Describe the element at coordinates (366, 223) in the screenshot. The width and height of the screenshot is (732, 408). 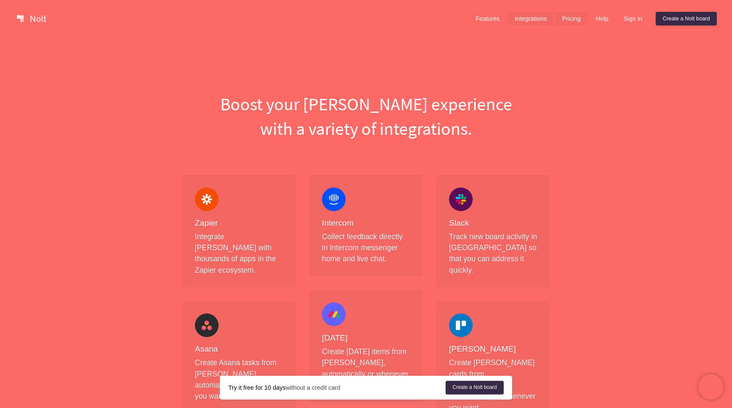
I see `h4: Intercom` at that location.